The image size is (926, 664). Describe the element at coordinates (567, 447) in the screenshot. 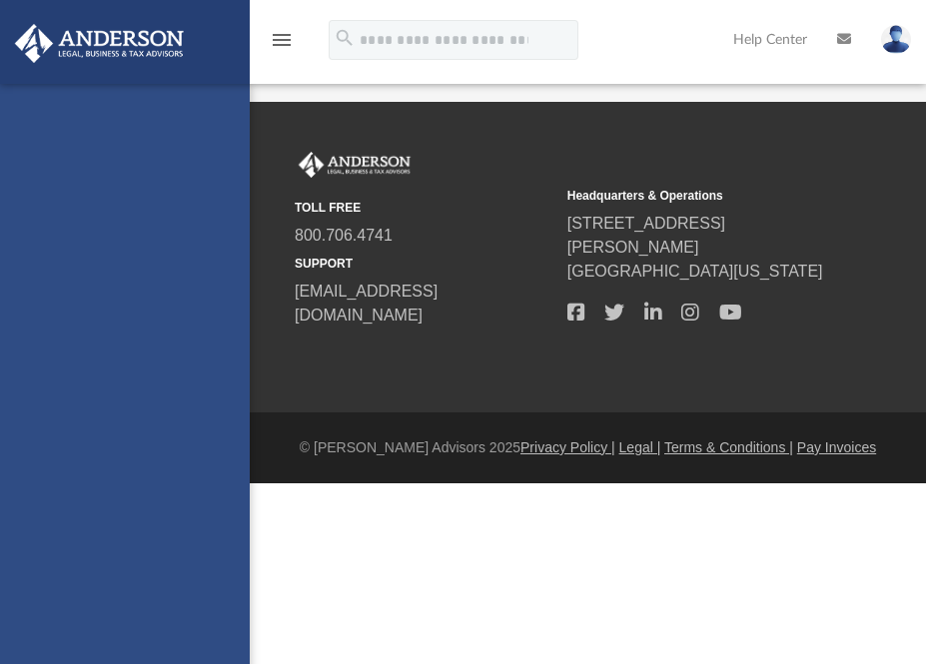

I see `a: Privacy Policy |` at that location.